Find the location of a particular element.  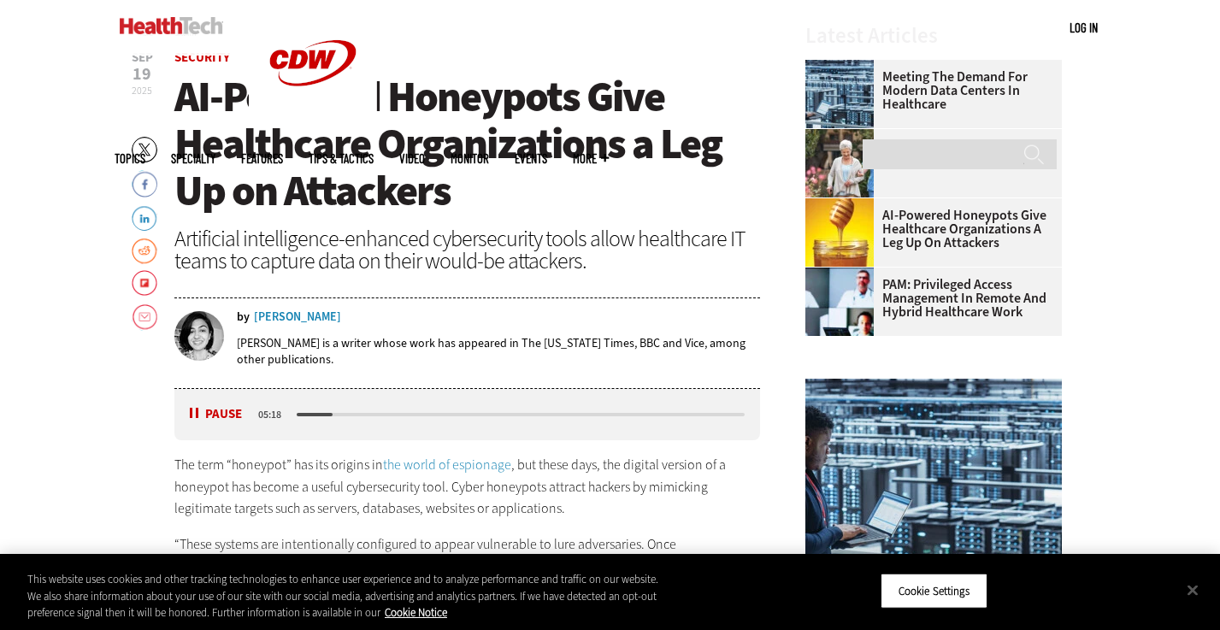

img: remote call with care team is located at coordinates (840, 302).